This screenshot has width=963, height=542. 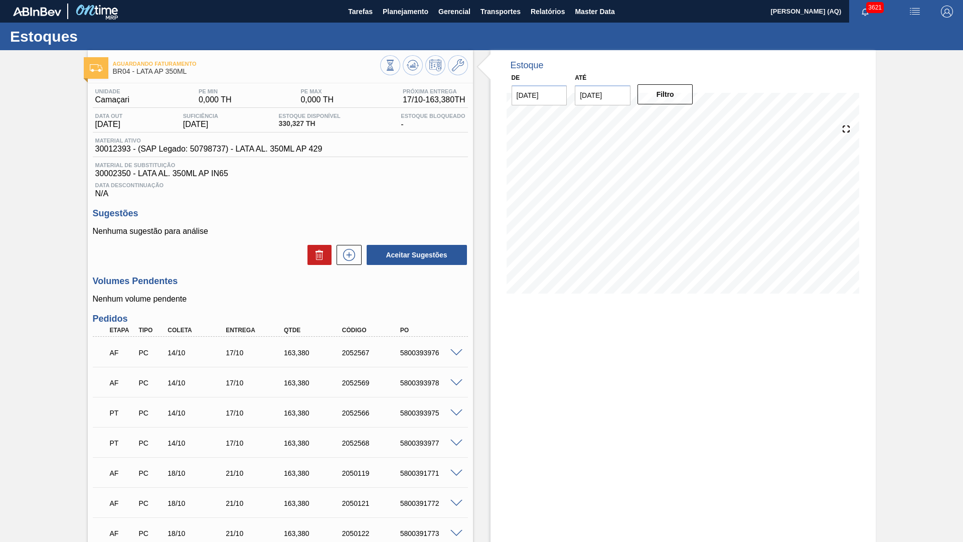 What do you see at coordinates (431, 503) in the screenshot?
I see `div: 5800391772` at bounding box center [431, 503].